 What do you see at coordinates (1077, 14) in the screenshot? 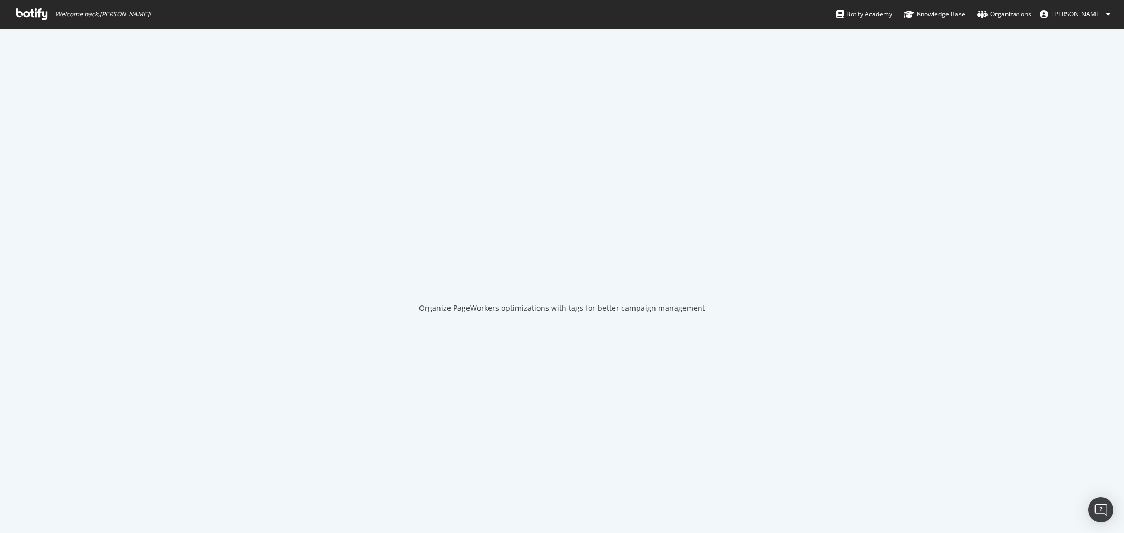
I see `span: Cousseau Victor` at bounding box center [1077, 14].